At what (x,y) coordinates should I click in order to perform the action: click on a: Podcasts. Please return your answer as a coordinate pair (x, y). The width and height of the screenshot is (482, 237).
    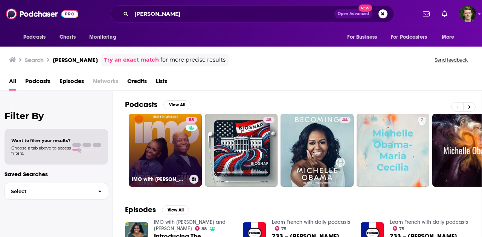
    Looking at the image, I should click on (38, 83).